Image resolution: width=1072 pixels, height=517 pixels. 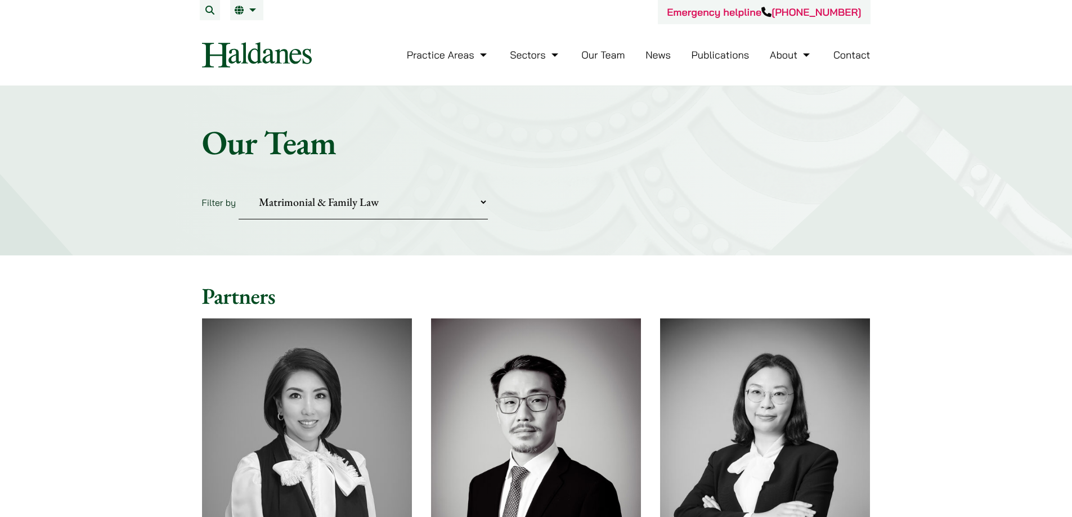 What do you see at coordinates (720, 55) in the screenshot?
I see `a: Publications` at bounding box center [720, 55].